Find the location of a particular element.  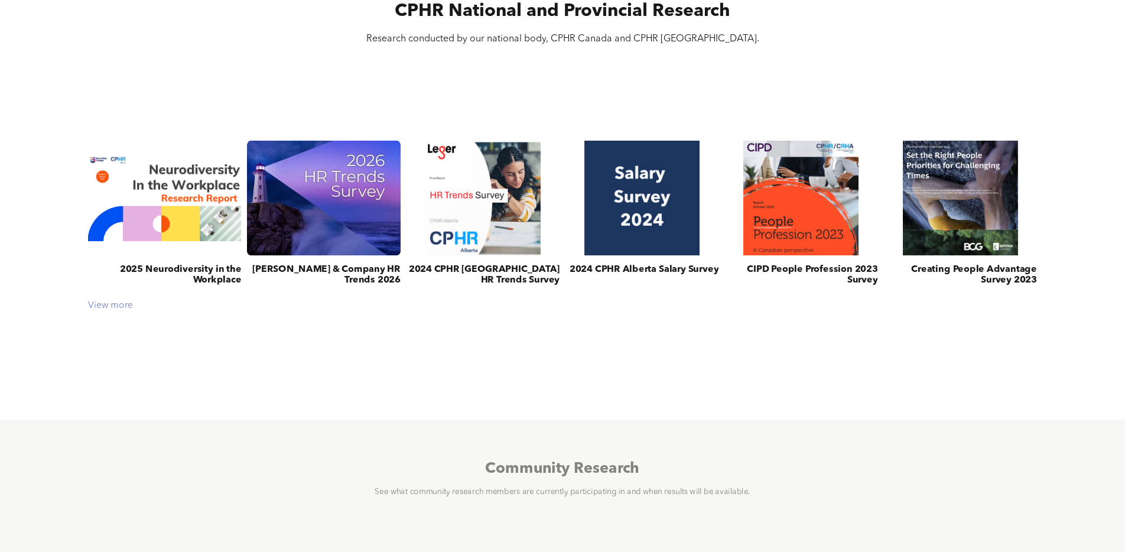

h3: CIPD People Profession 2023 Survey is located at coordinates (800, 275).